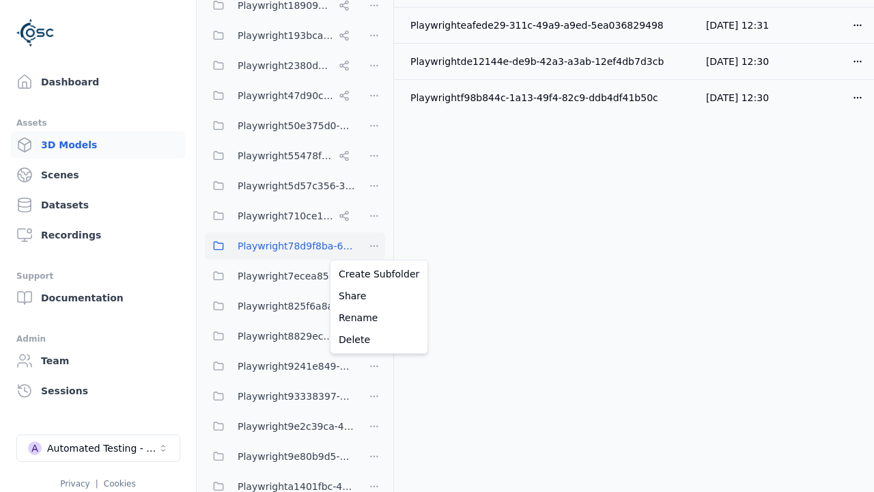 The image size is (874, 492). What do you see at coordinates (379, 296) in the screenshot?
I see `div: Share` at bounding box center [379, 296].